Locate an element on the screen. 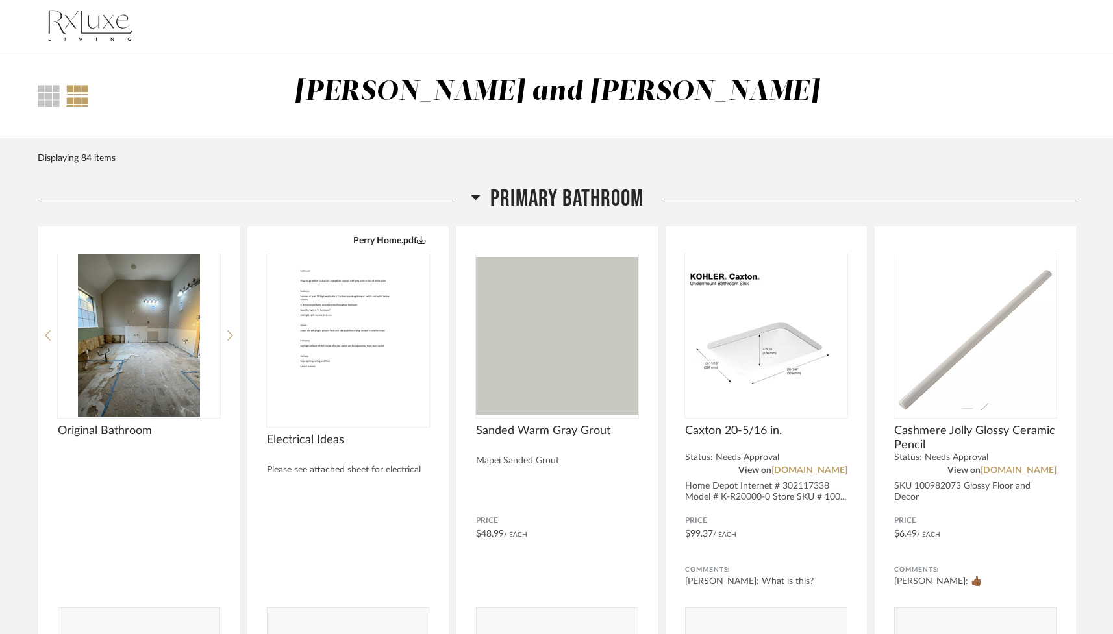 Image resolution: width=1113 pixels, height=634 pixels. div: Home Depot Internet # 302117338 Model # K-R20000-0 Store SKU # 100... is located at coordinates (766, 492).